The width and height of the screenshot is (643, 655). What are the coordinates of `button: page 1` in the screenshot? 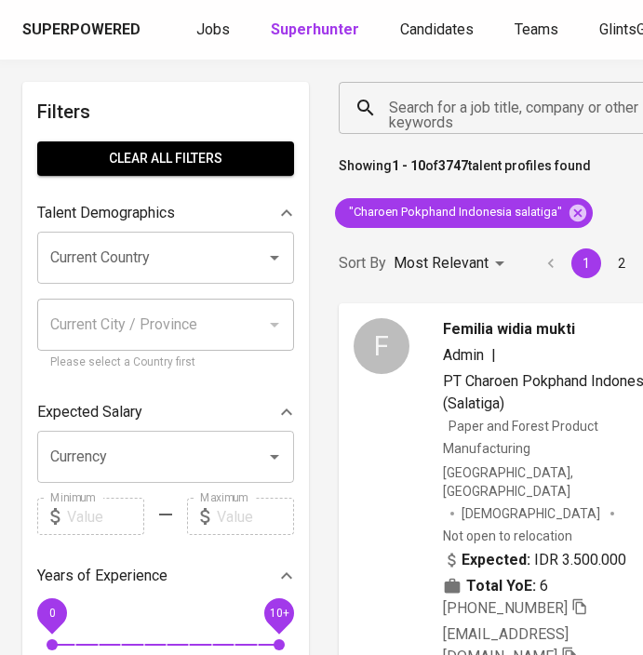 It's located at (587, 263).